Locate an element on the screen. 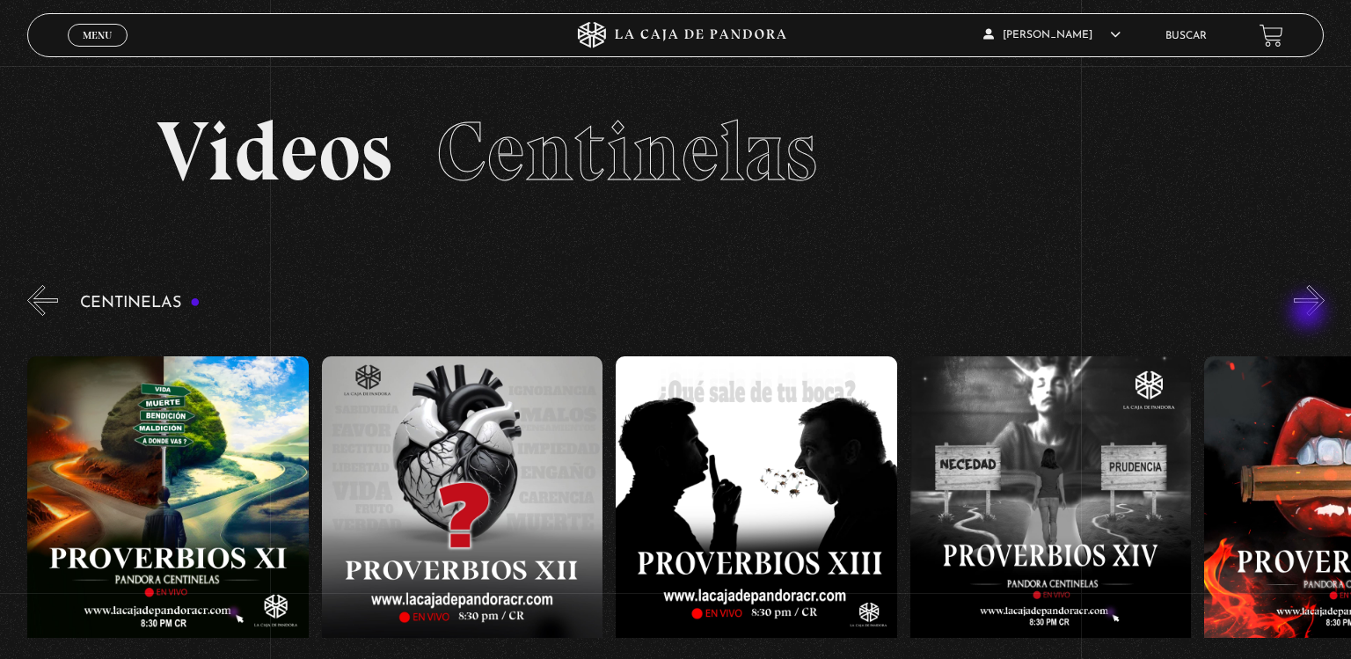  a: View your shopping cart is located at coordinates (1271, 34).